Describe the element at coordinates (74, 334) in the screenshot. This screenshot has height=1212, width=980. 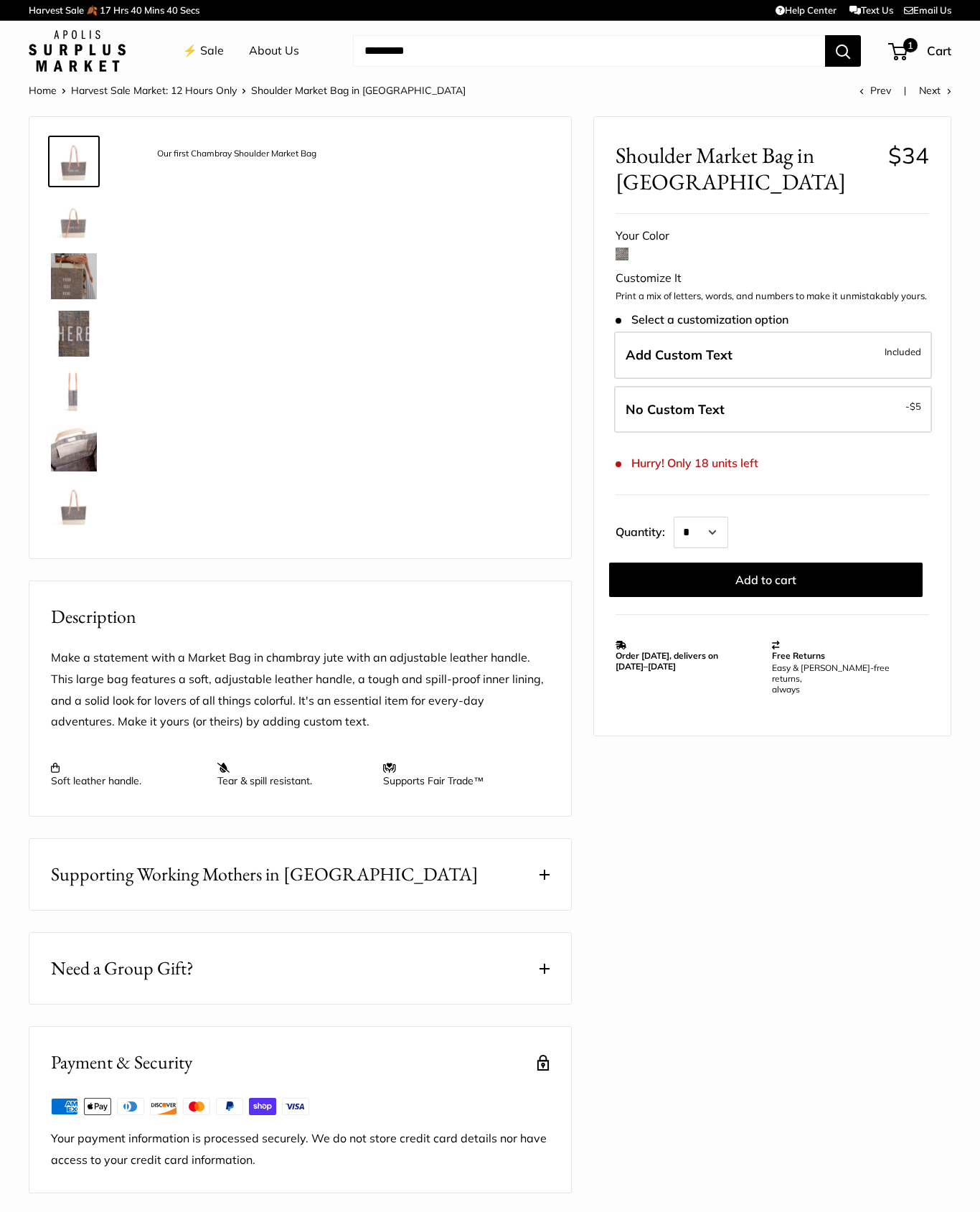
I see `img: description_A close up of our first Chambray Jute Bag` at that location.